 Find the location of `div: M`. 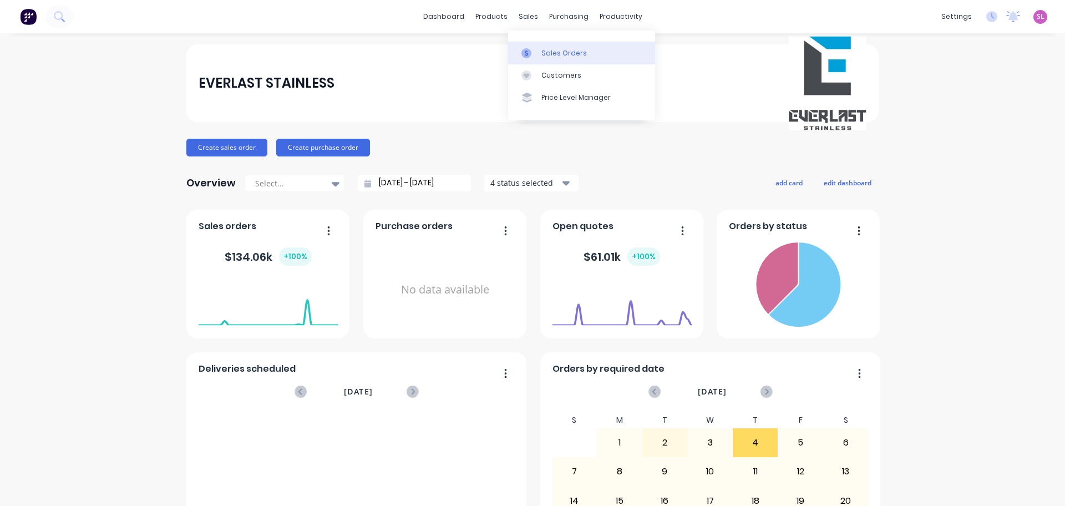

div: M is located at coordinates (620, 420).